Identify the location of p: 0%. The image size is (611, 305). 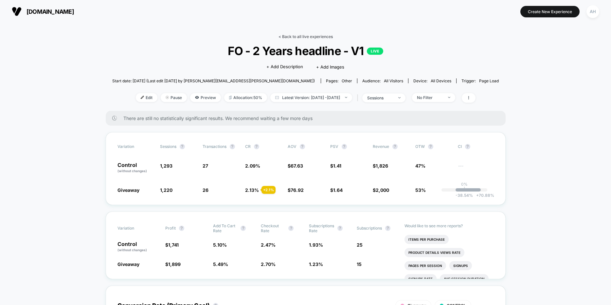
(465, 184).